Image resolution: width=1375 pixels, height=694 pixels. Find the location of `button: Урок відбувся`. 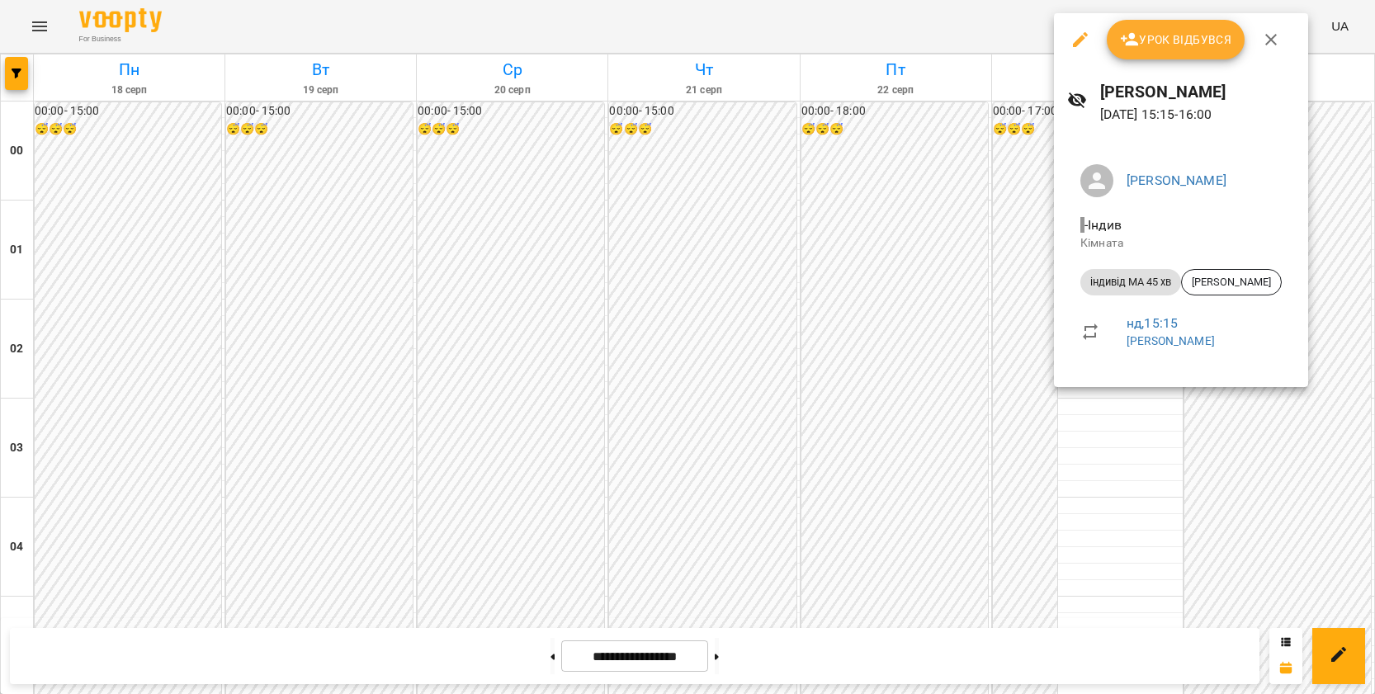

button: Урок відбувся is located at coordinates (1176, 40).